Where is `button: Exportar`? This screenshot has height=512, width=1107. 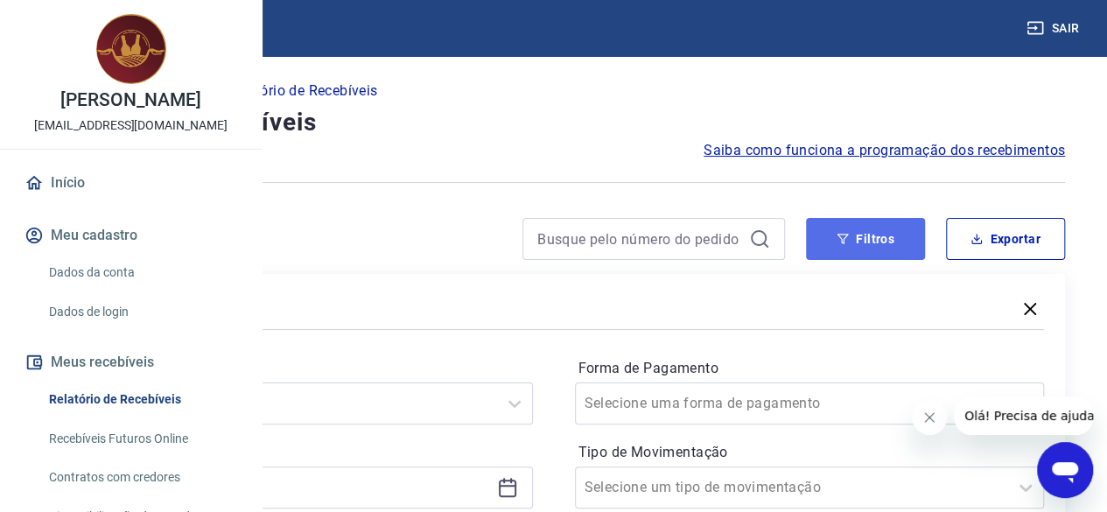 button: Exportar is located at coordinates (1005, 239).